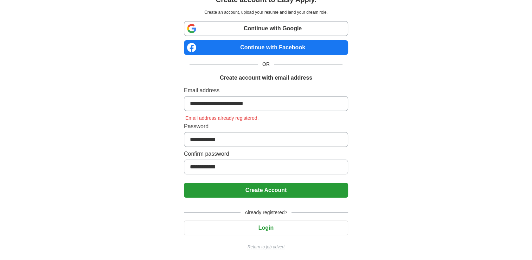 The image size is (532, 260). I want to click on a: Continue with Google, so click(266, 29).